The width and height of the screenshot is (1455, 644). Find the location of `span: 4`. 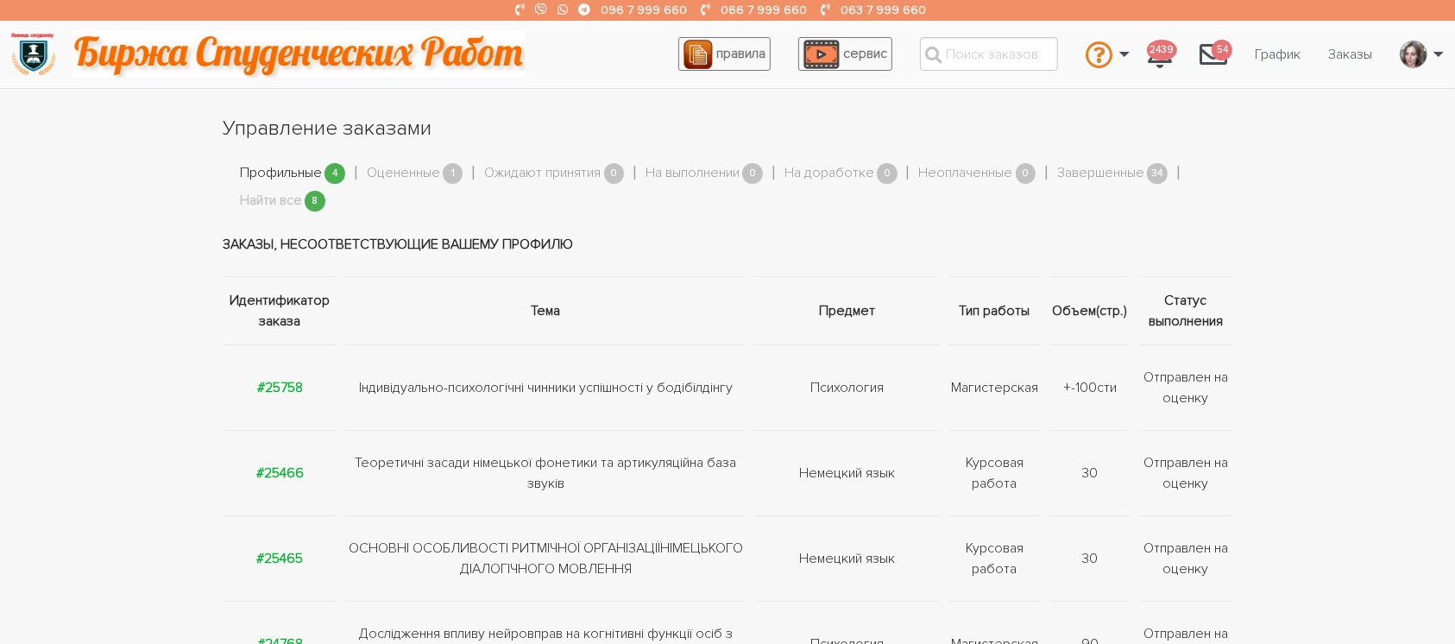

span: 4 is located at coordinates (335, 173).